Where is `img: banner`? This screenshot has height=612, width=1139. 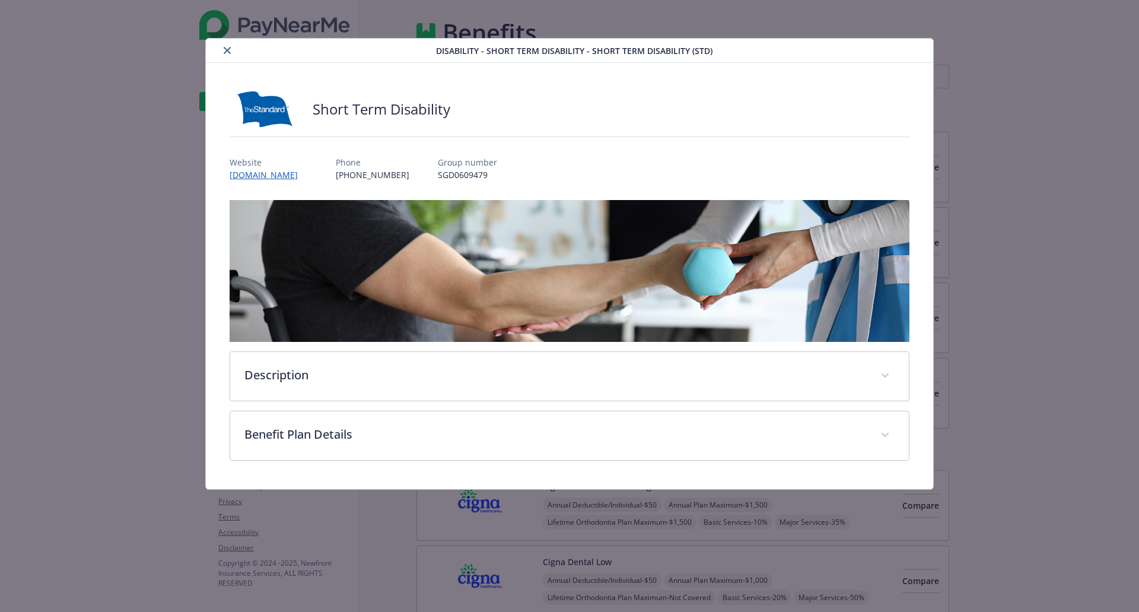 img: banner is located at coordinates (570, 271).